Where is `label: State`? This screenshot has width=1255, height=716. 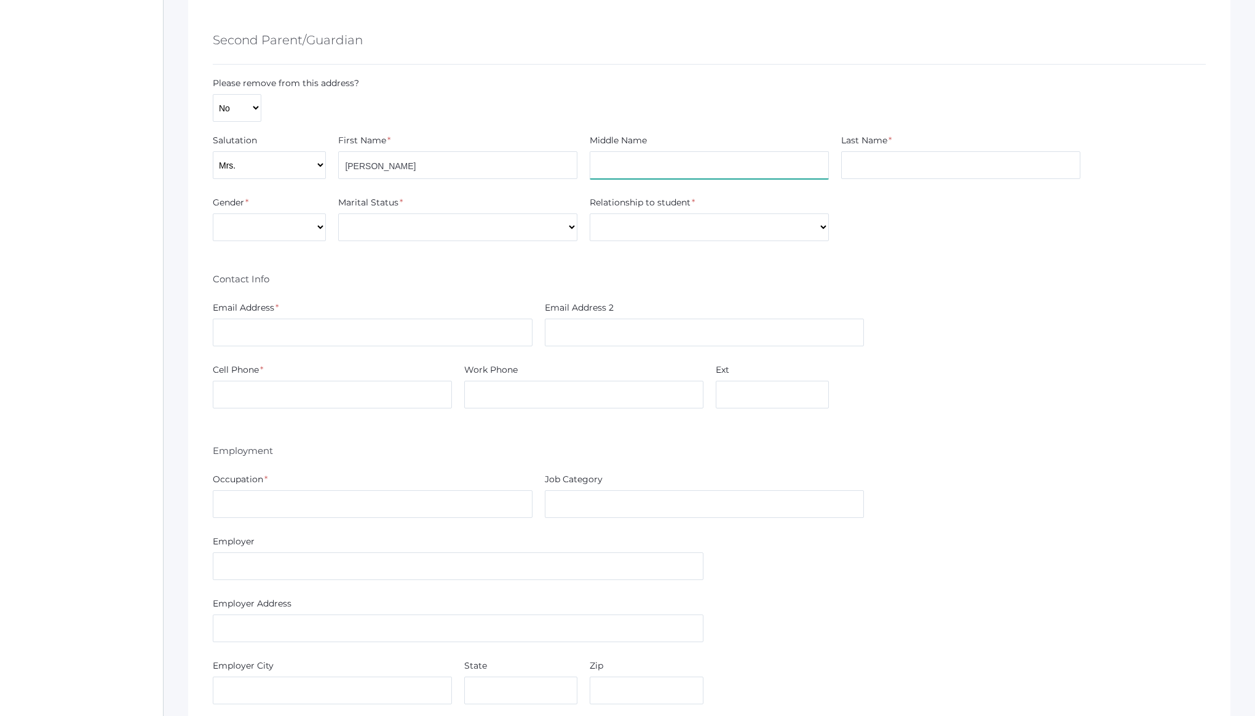 label: State is located at coordinates (475, 665).